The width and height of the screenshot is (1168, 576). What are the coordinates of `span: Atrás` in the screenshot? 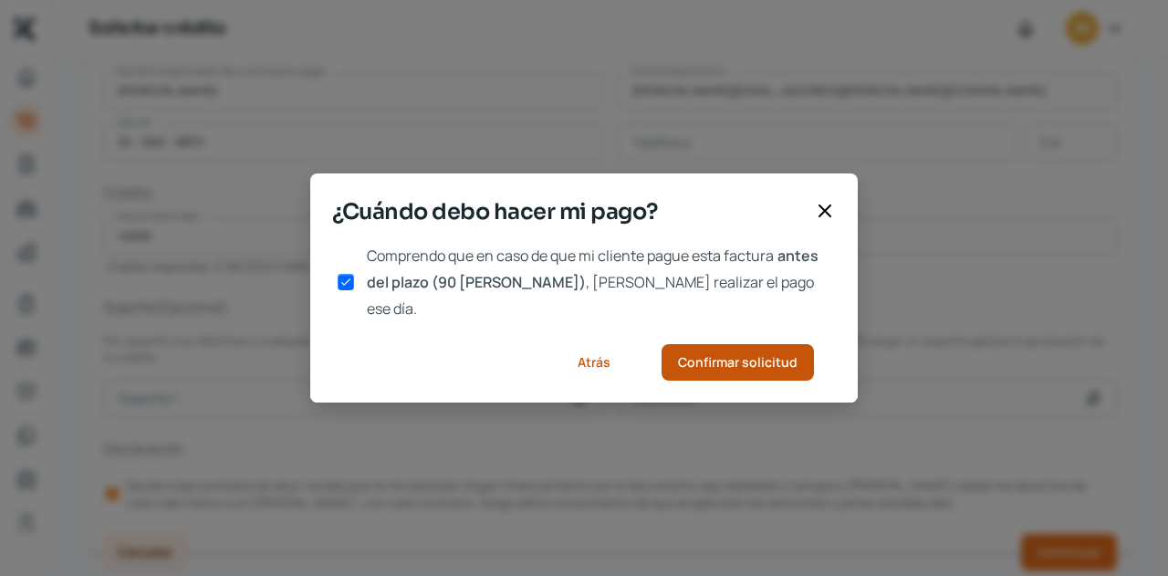 It's located at (594, 362).